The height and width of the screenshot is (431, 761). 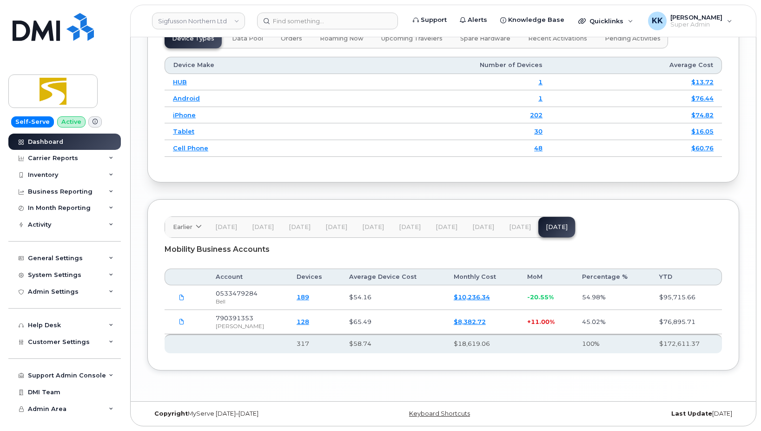 I want to click on th: Device Make, so click(x=246, y=65).